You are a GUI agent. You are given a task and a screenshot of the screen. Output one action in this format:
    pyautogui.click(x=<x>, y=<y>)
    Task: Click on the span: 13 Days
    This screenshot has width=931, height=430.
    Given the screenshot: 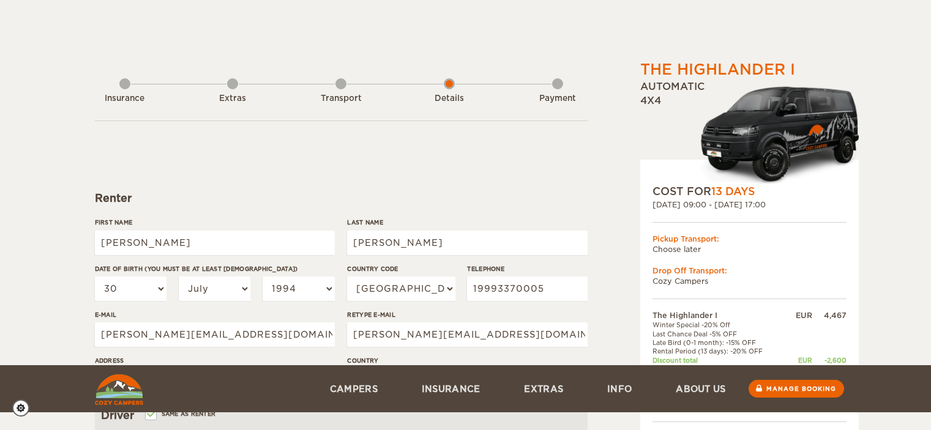 What is the action you would take?
    pyautogui.click(x=733, y=192)
    